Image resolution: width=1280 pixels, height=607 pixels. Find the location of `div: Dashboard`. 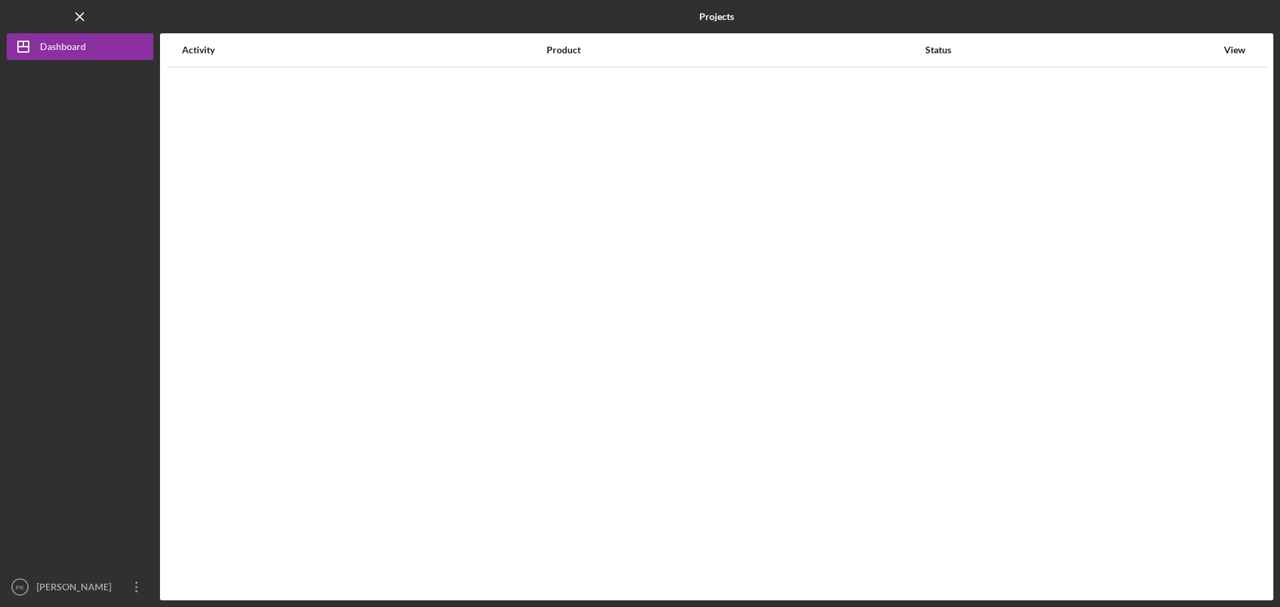

div: Dashboard is located at coordinates (63, 48).